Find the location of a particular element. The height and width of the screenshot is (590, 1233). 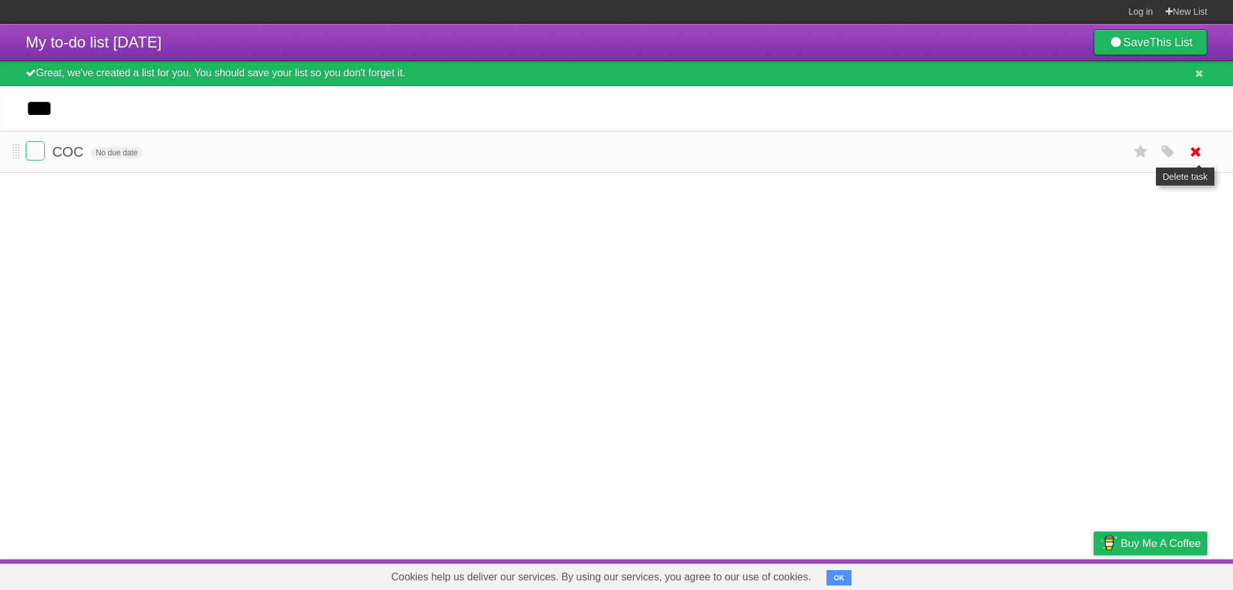

span: No due date is located at coordinates (116, 153).